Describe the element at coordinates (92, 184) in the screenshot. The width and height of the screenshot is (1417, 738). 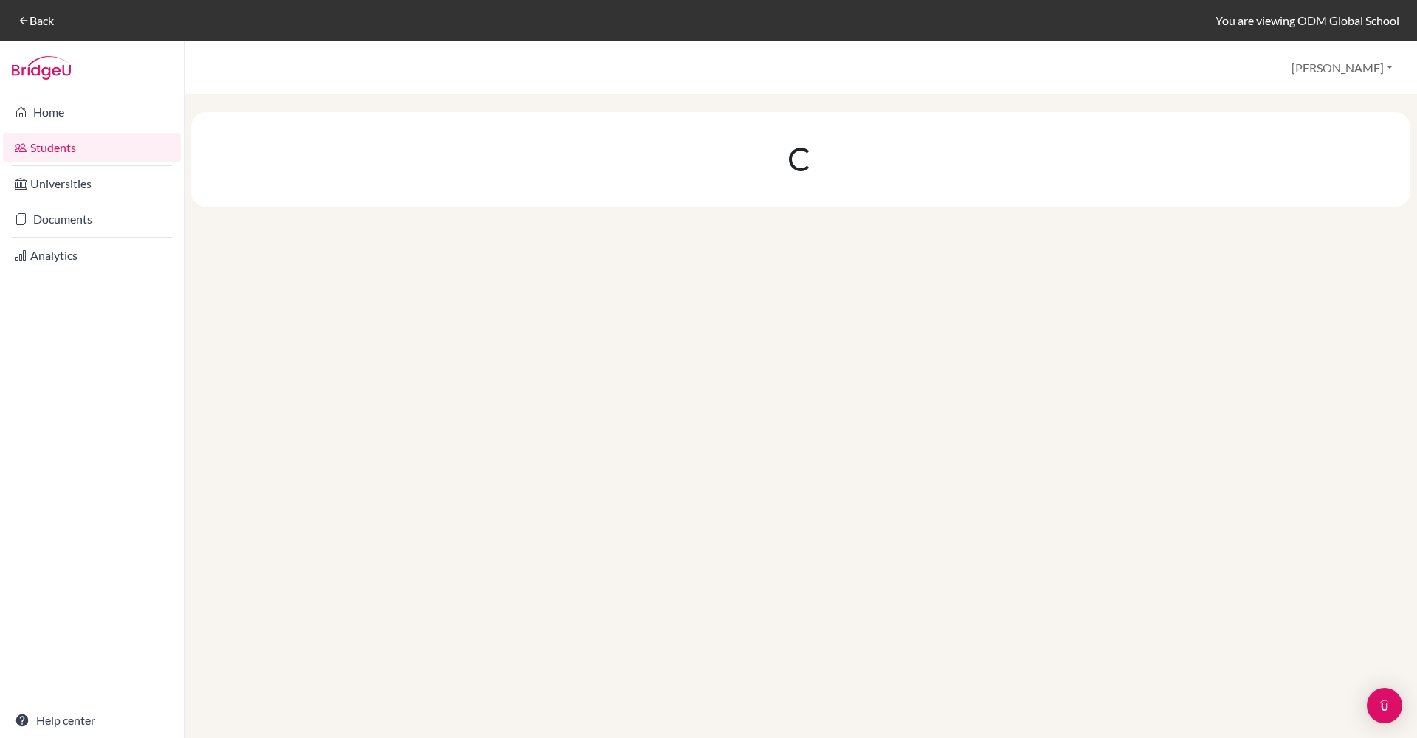
I see `a: Universities` at that location.